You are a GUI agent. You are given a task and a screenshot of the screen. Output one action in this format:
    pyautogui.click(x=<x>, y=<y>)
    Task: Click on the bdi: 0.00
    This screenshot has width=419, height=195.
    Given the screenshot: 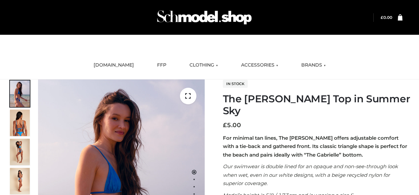 What is the action you would take?
    pyautogui.click(x=386, y=17)
    